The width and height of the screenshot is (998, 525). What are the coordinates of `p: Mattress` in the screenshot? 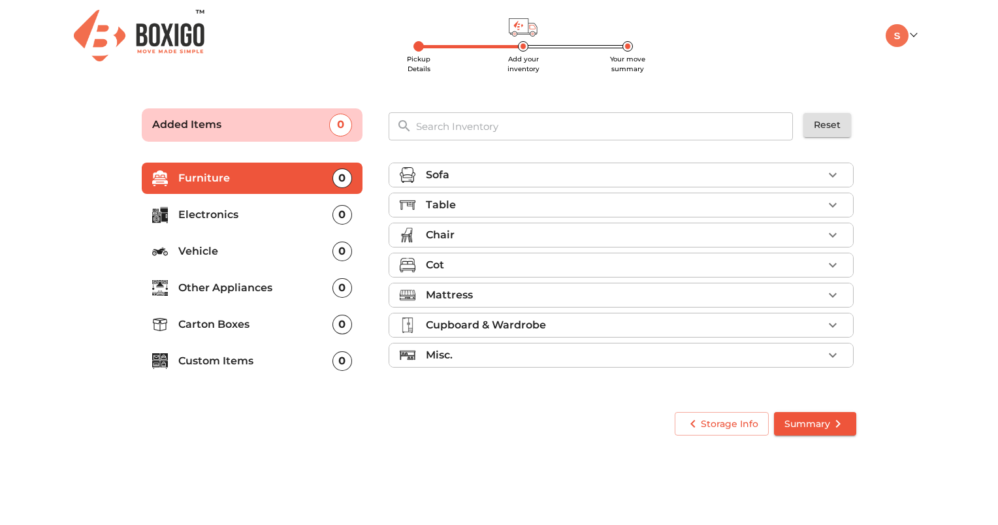 It's located at (449, 295).